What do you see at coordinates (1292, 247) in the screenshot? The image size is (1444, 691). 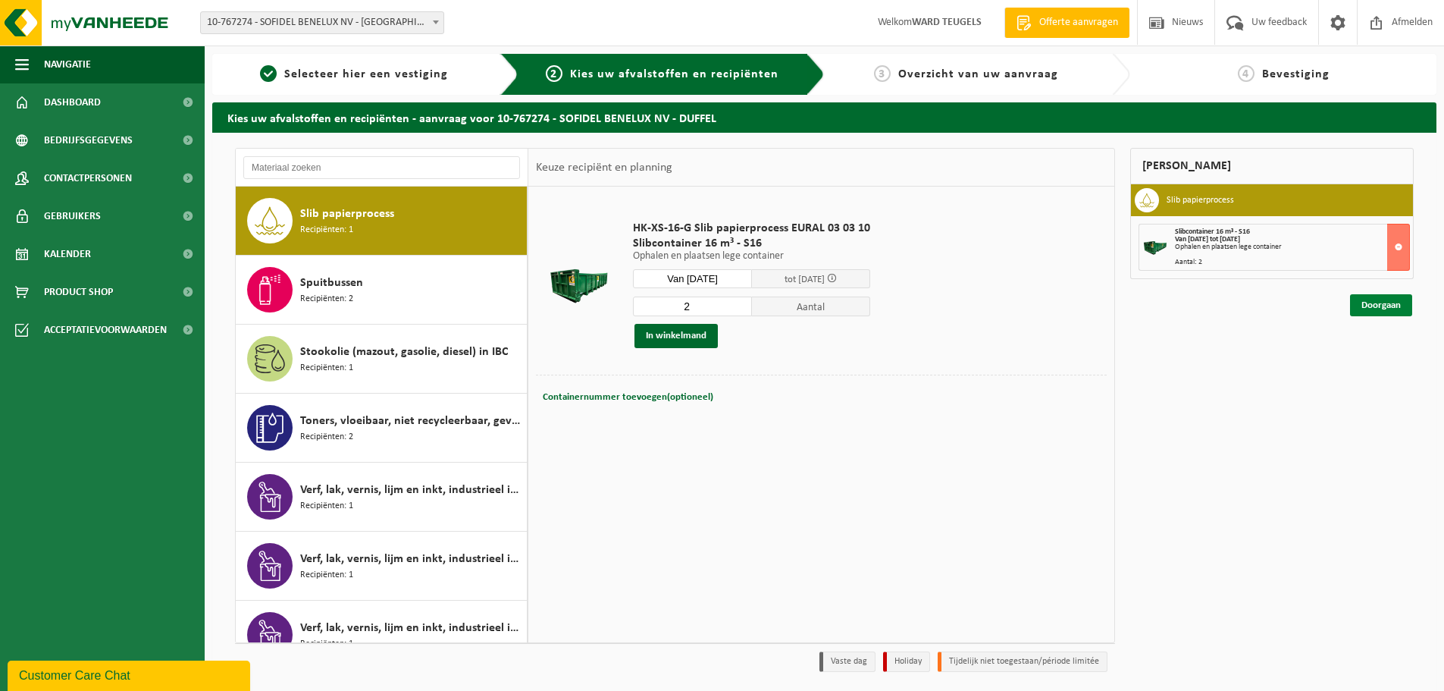 I see `div: Ophalen en plaatsen lege container` at bounding box center [1292, 247].